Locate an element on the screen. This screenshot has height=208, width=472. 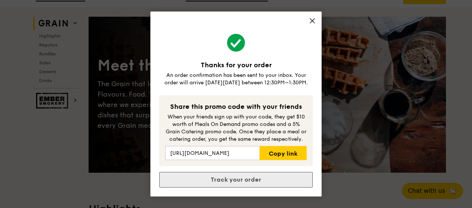
img: aff_l is located at coordinates (236, 26).